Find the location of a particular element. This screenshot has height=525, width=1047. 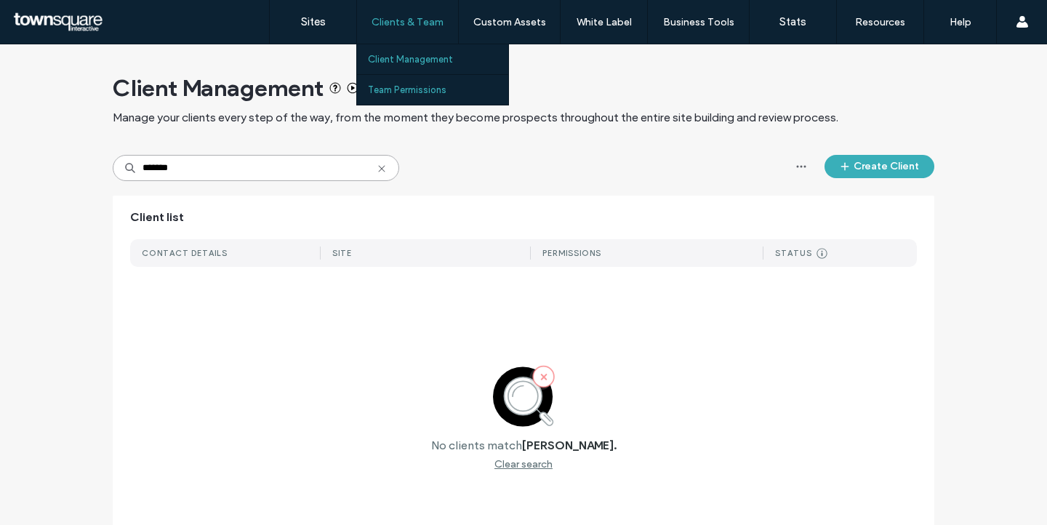

label: Resources is located at coordinates (880, 22).